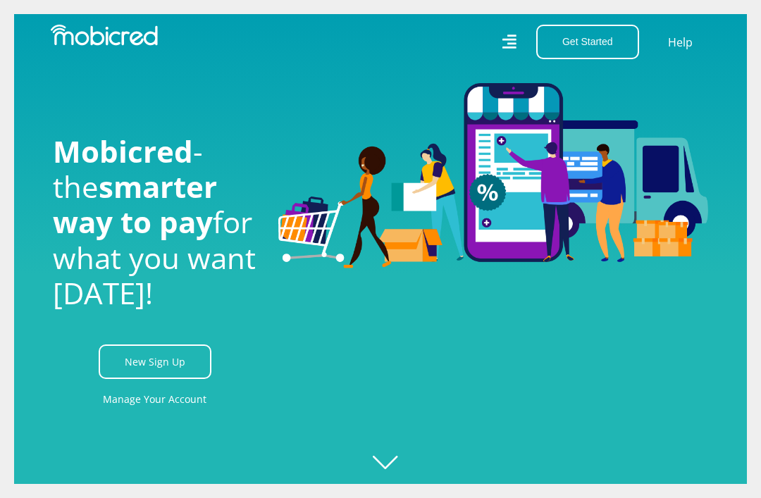 This screenshot has height=498, width=761. Describe the element at coordinates (155, 361) in the screenshot. I see `a: New Sign Up` at that location.